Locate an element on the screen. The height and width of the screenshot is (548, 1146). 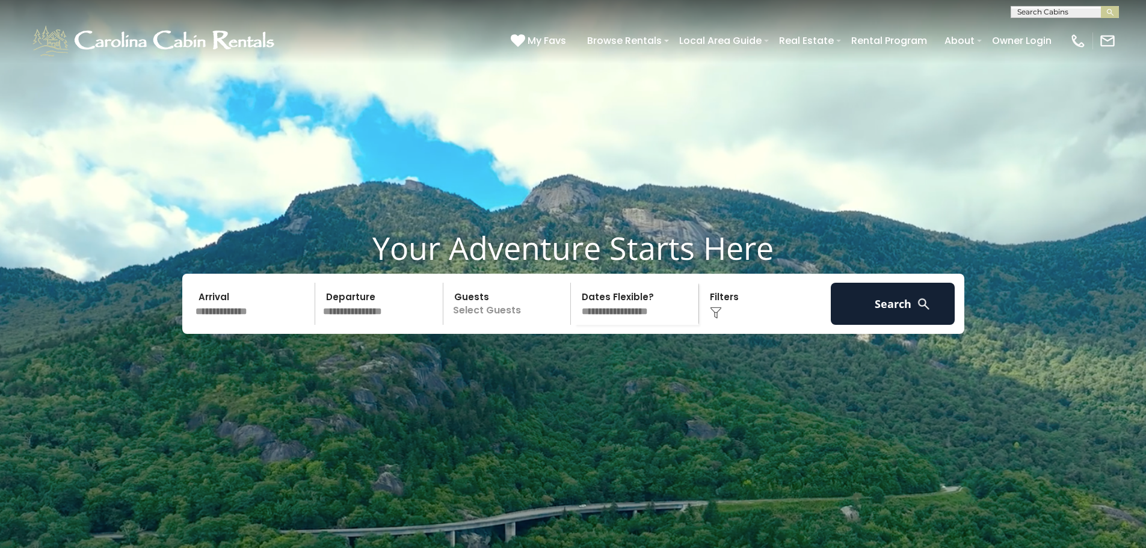
a: Owner Login is located at coordinates (1021, 40).